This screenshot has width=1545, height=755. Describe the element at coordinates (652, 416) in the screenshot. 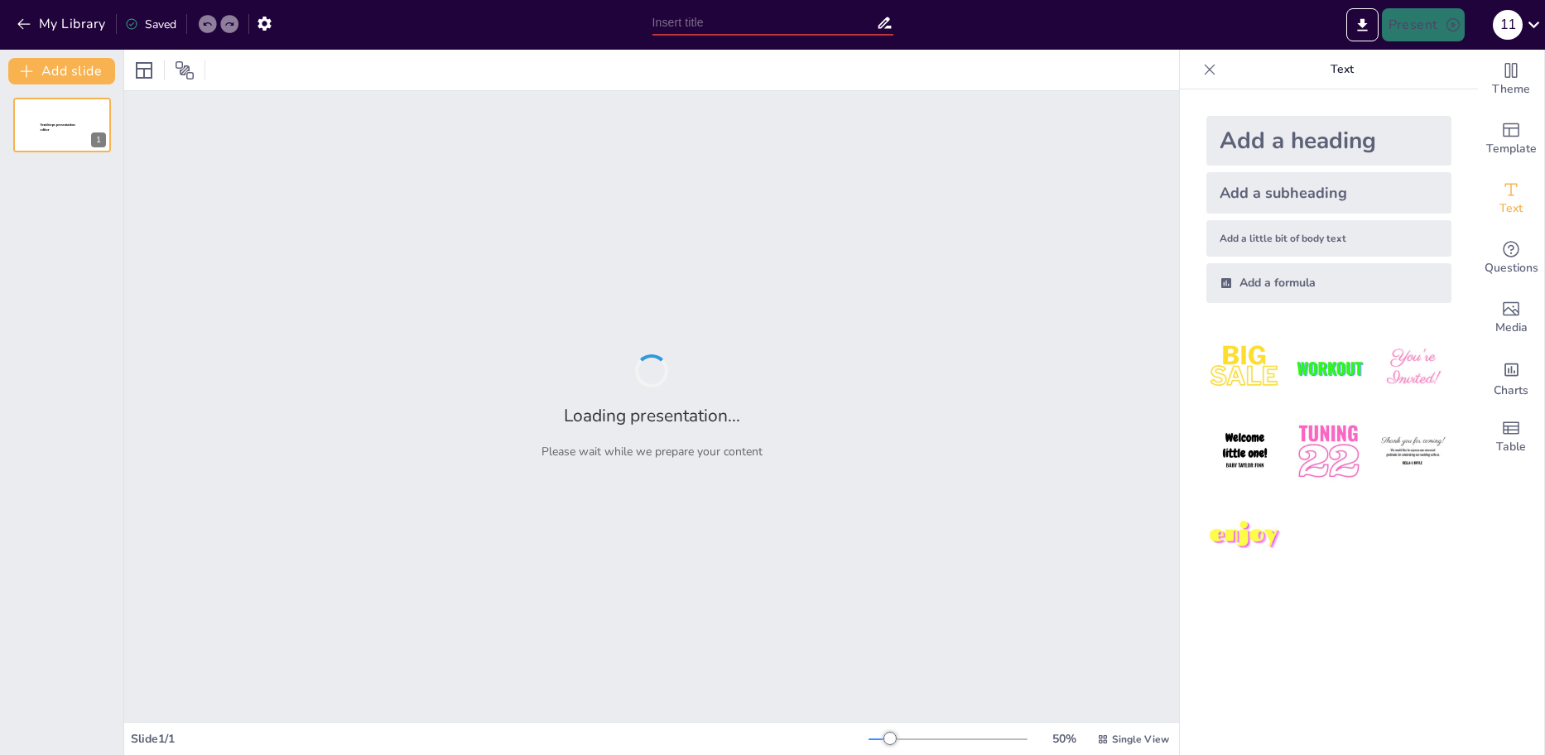

I see `h2: Loading presentation...` at that location.